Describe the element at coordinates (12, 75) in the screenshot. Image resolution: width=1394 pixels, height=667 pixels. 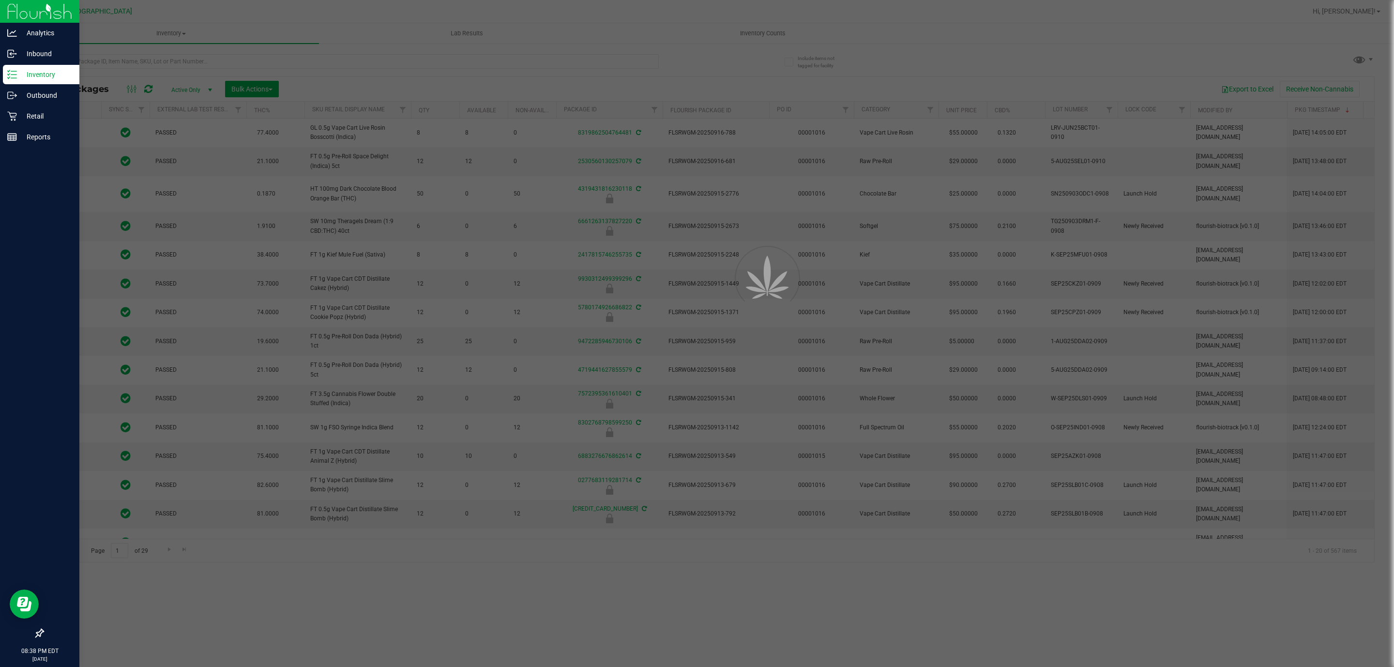
I see `inline-svg: Inventory` at that location.